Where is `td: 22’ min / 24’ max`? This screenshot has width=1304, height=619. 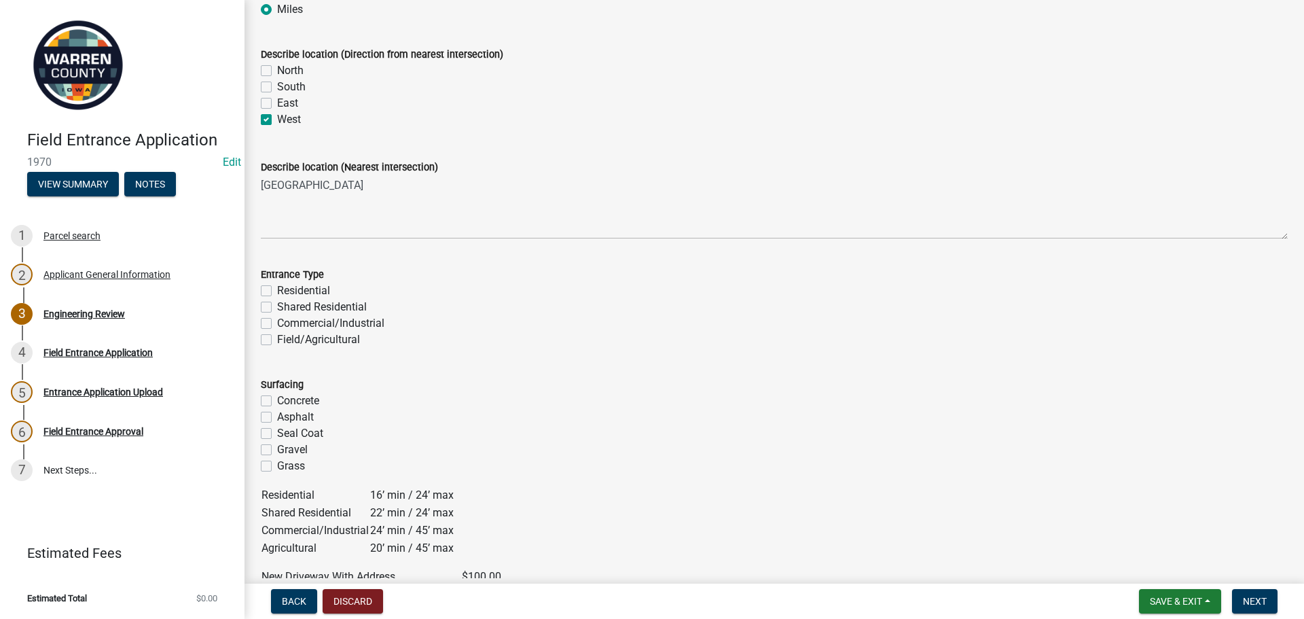 td: 22’ min / 24’ max is located at coordinates (412, 513).